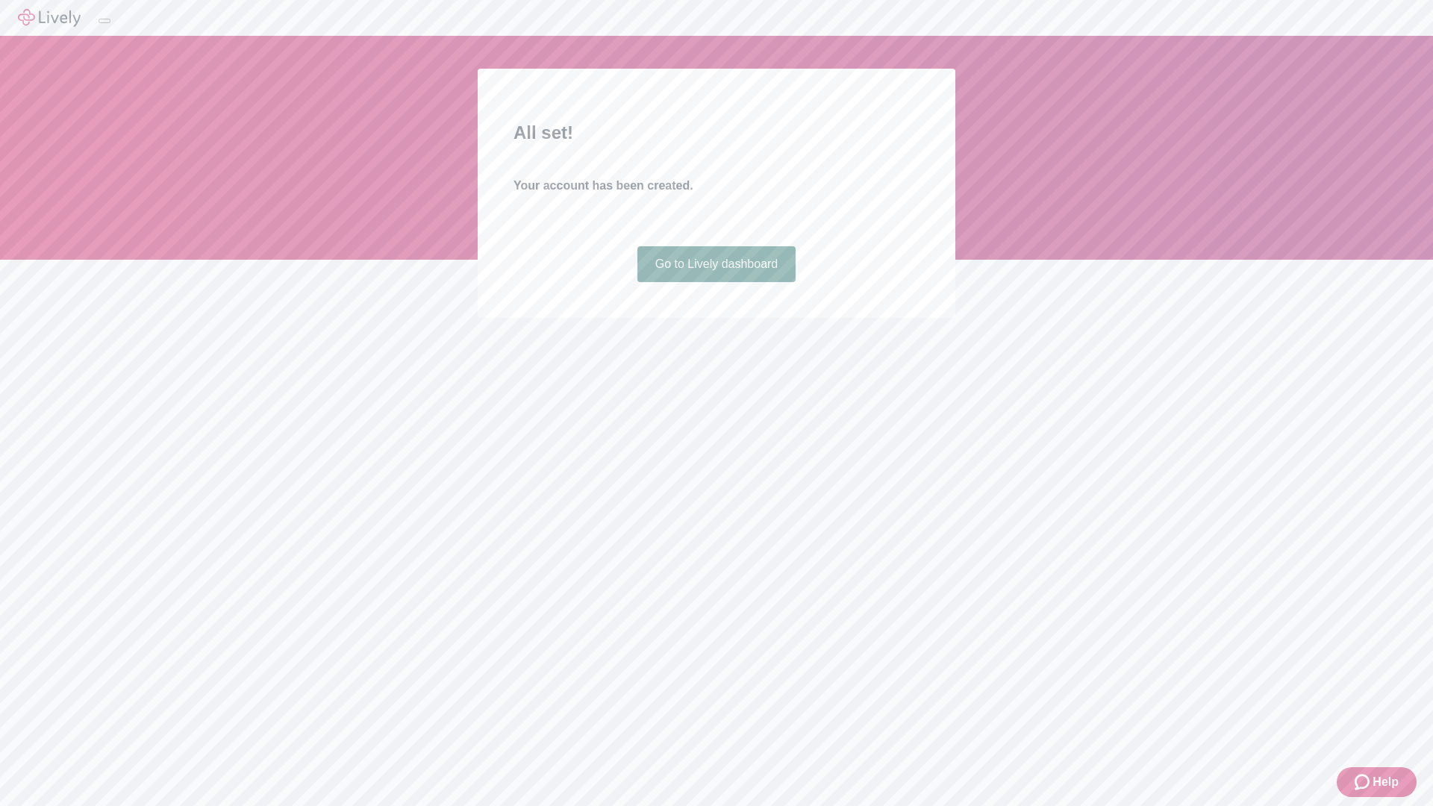 The width and height of the screenshot is (1433, 806). I want to click on span: Help, so click(1385, 782).